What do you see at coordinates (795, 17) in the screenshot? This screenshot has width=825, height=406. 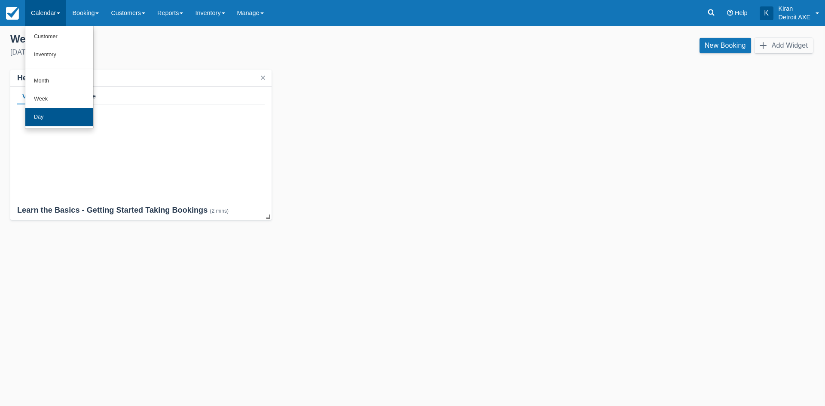 I see `p: Detroit AXE` at bounding box center [795, 17].